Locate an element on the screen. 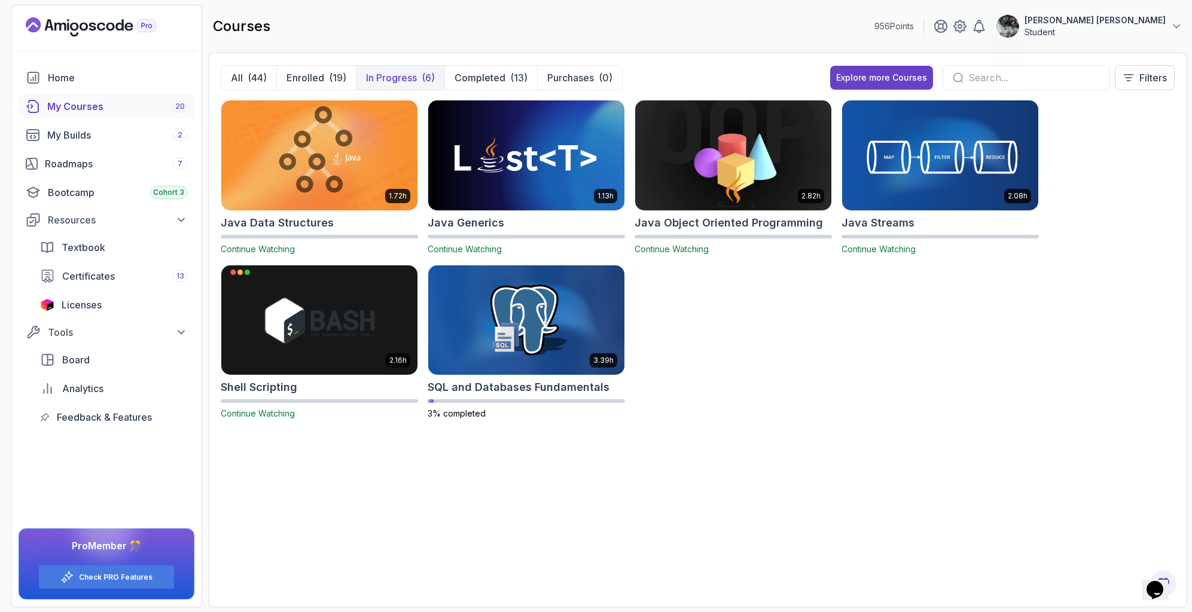 Image resolution: width=1192 pixels, height=612 pixels. span: Board is located at coordinates (76, 360).